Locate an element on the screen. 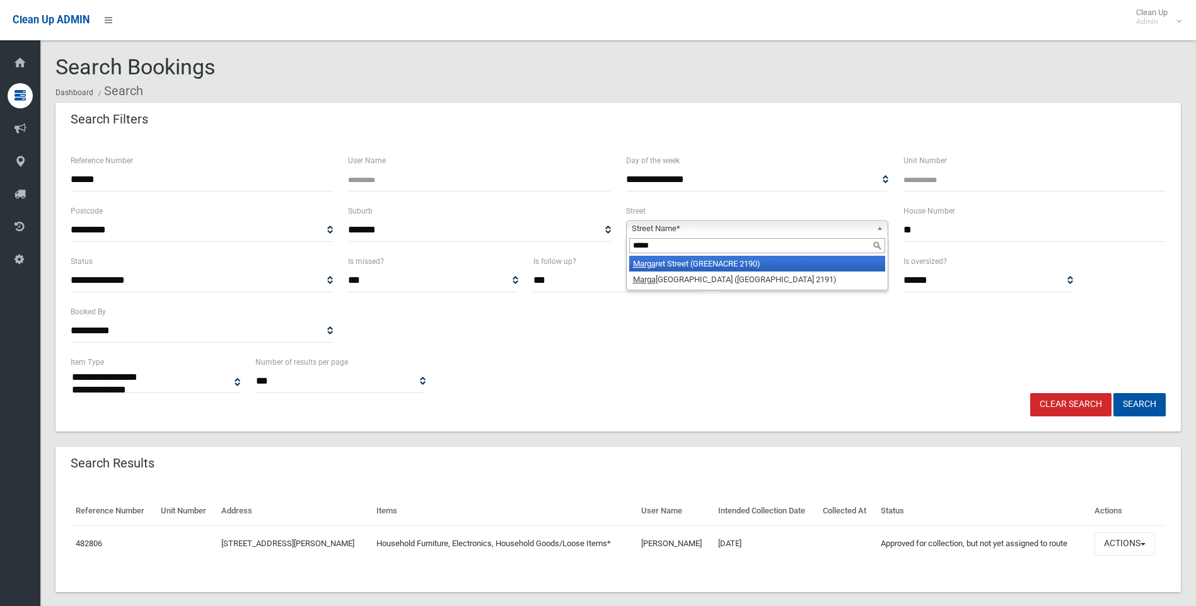 The height and width of the screenshot is (606, 1196). th: Address is located at coordinates (294, 511).